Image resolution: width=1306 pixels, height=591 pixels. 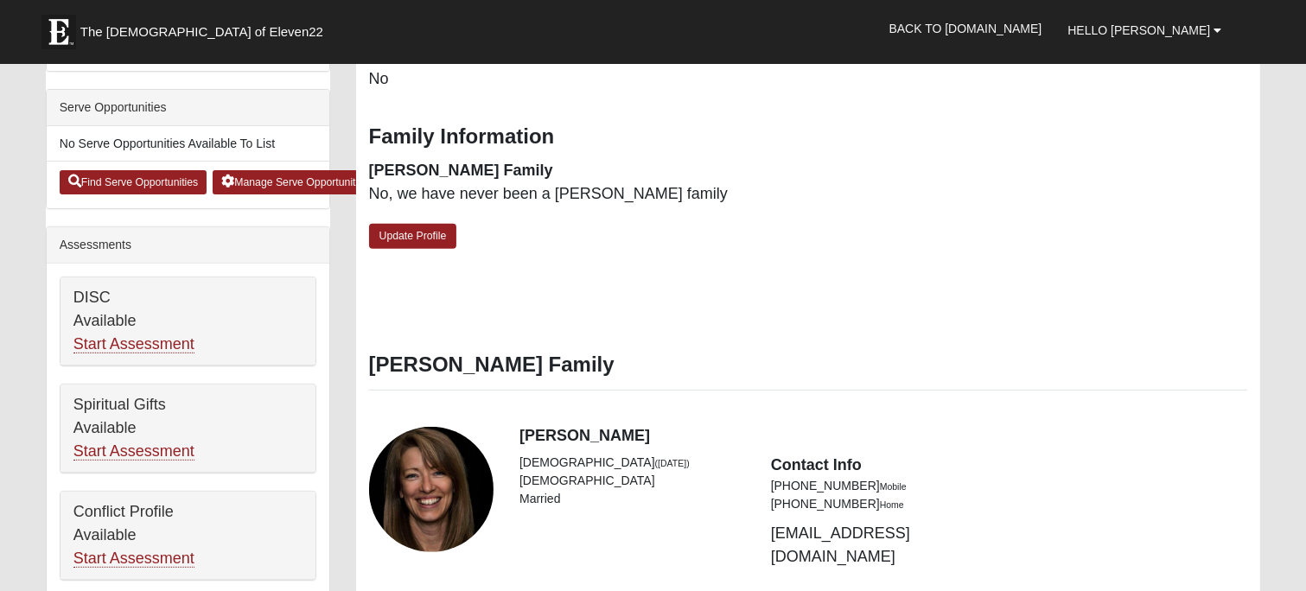 I want to click on img: Eleven22 logo, so click(x=59, y=32).